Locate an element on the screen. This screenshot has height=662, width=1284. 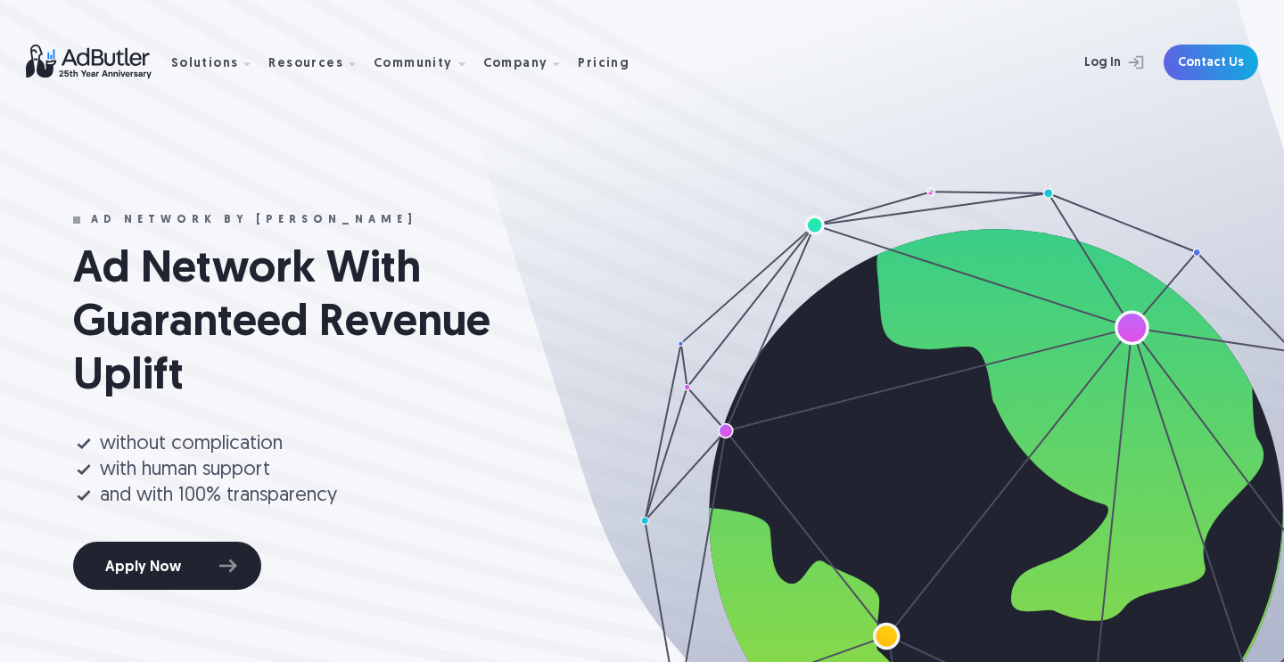
div: Pricing is located at coordinates (604, 64).